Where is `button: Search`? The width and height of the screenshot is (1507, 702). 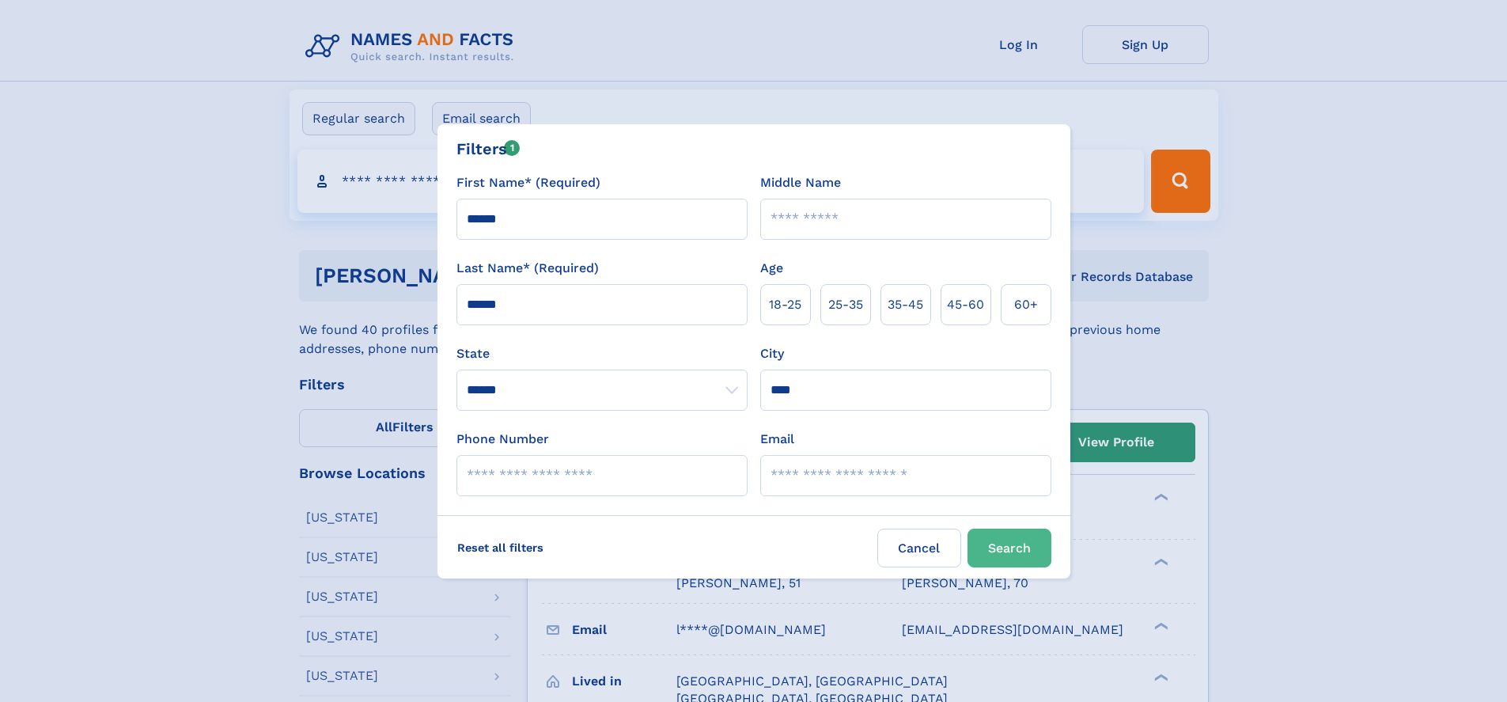 button: Search is located at coordinates (1010, 548).